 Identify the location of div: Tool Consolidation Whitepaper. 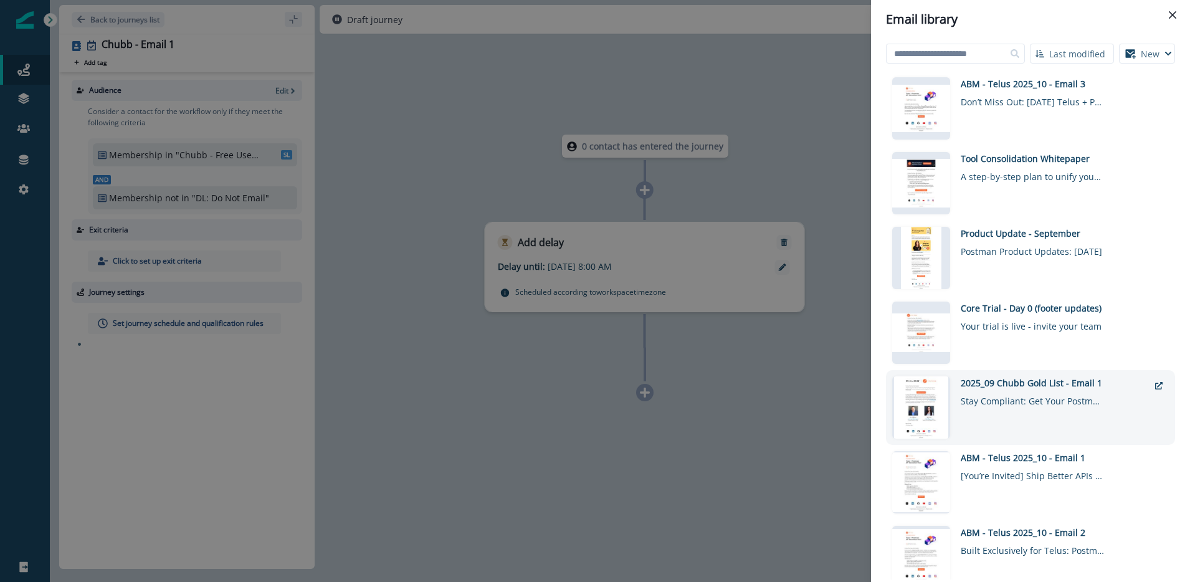
(1063, 158).